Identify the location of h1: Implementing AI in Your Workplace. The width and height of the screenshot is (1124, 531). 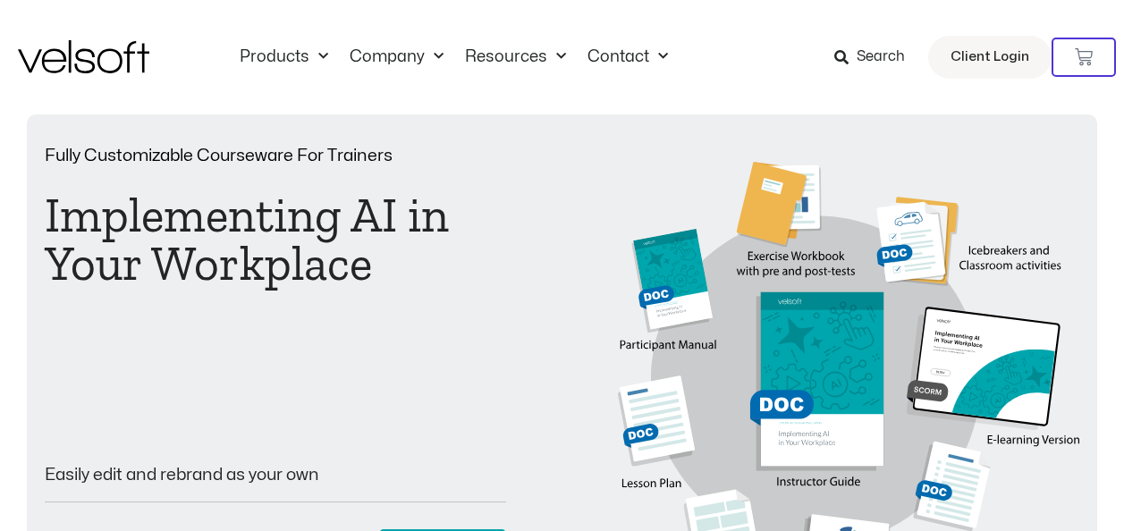
(275, 240).